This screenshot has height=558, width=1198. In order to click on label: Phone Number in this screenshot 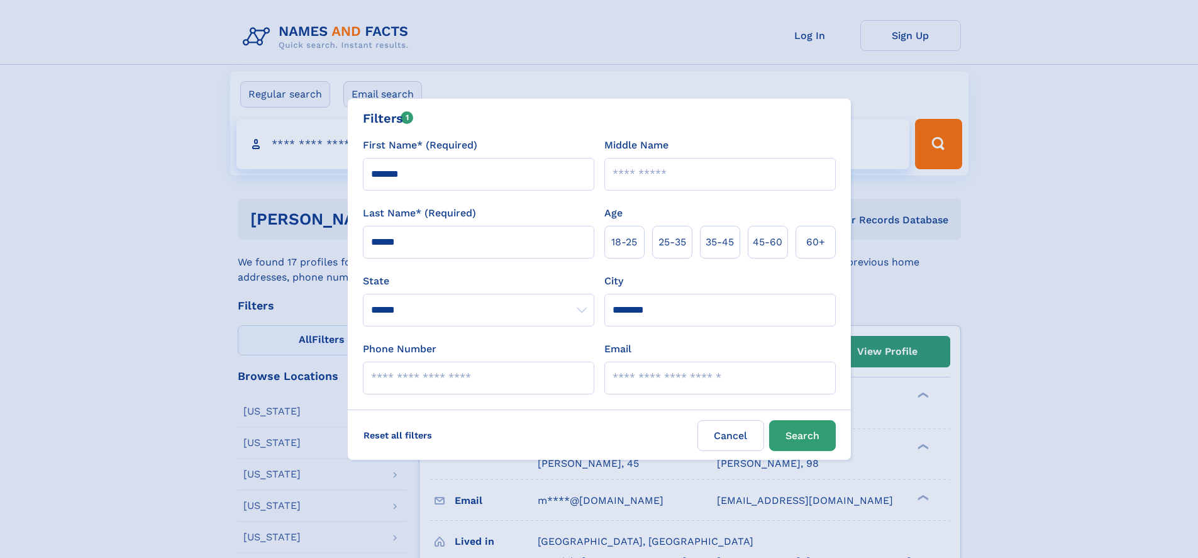, I will do `click(399, 349)`.